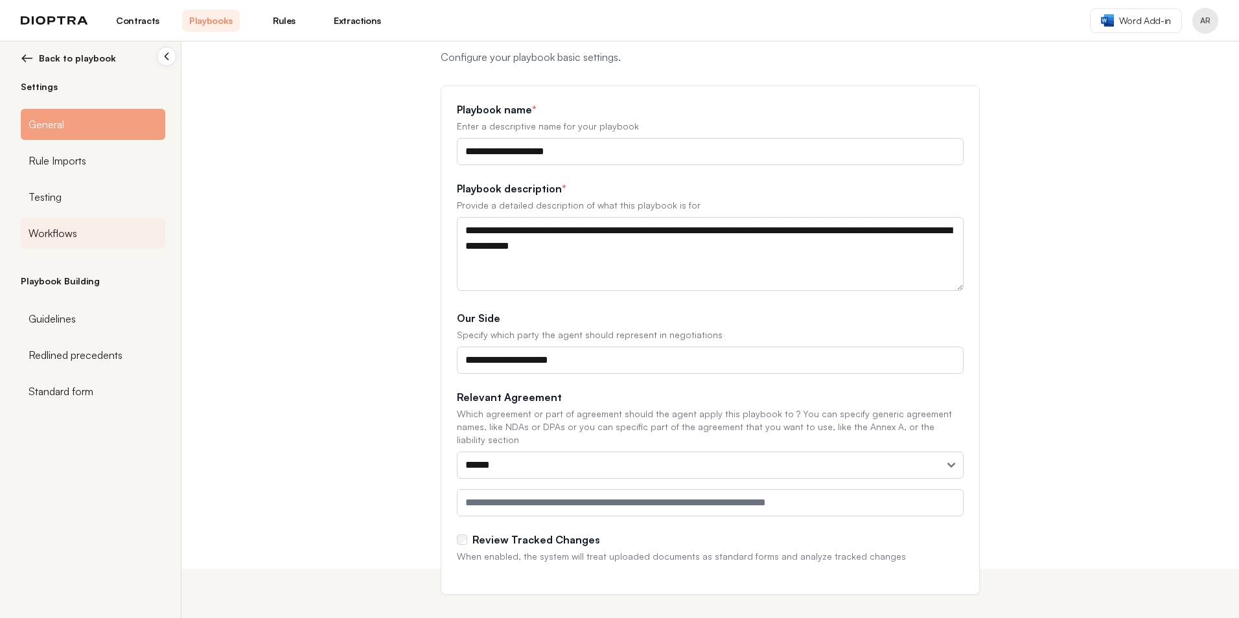 The height and width of the screenshot is (618, 1239). What do you see at coordinates (710, 557) in the screenshot?
I see `p: When enabled, the system will treat uploaded documents as standard forms and analyze tracked changes` at bounding box center [710, 557].